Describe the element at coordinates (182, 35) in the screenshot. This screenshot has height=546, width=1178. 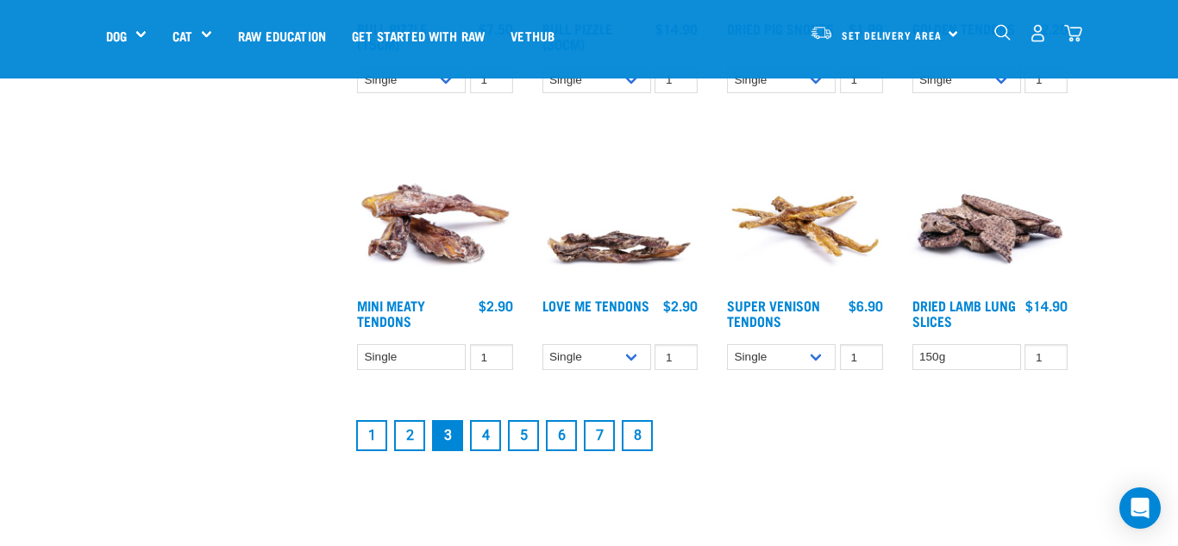
I see `a: Cat` at that location.